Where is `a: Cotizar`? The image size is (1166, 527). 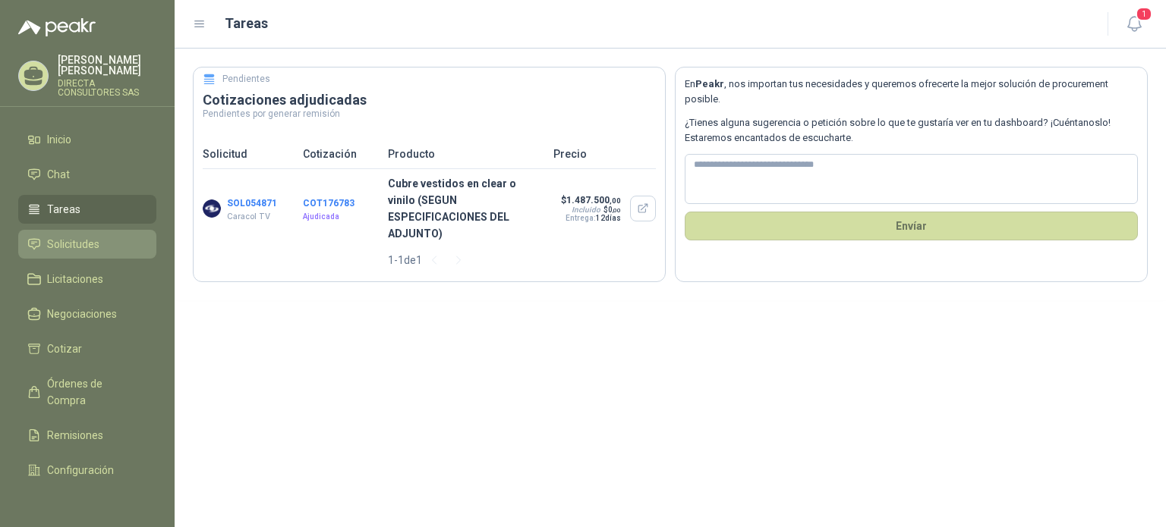 a: Cotizar is located at coordinates (87, 349).